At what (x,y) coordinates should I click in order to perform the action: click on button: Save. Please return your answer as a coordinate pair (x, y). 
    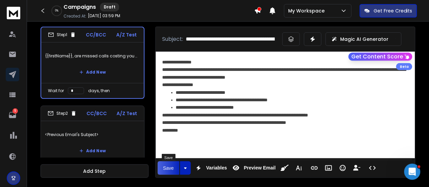
    Looking at the image, I should click on (169, 168).